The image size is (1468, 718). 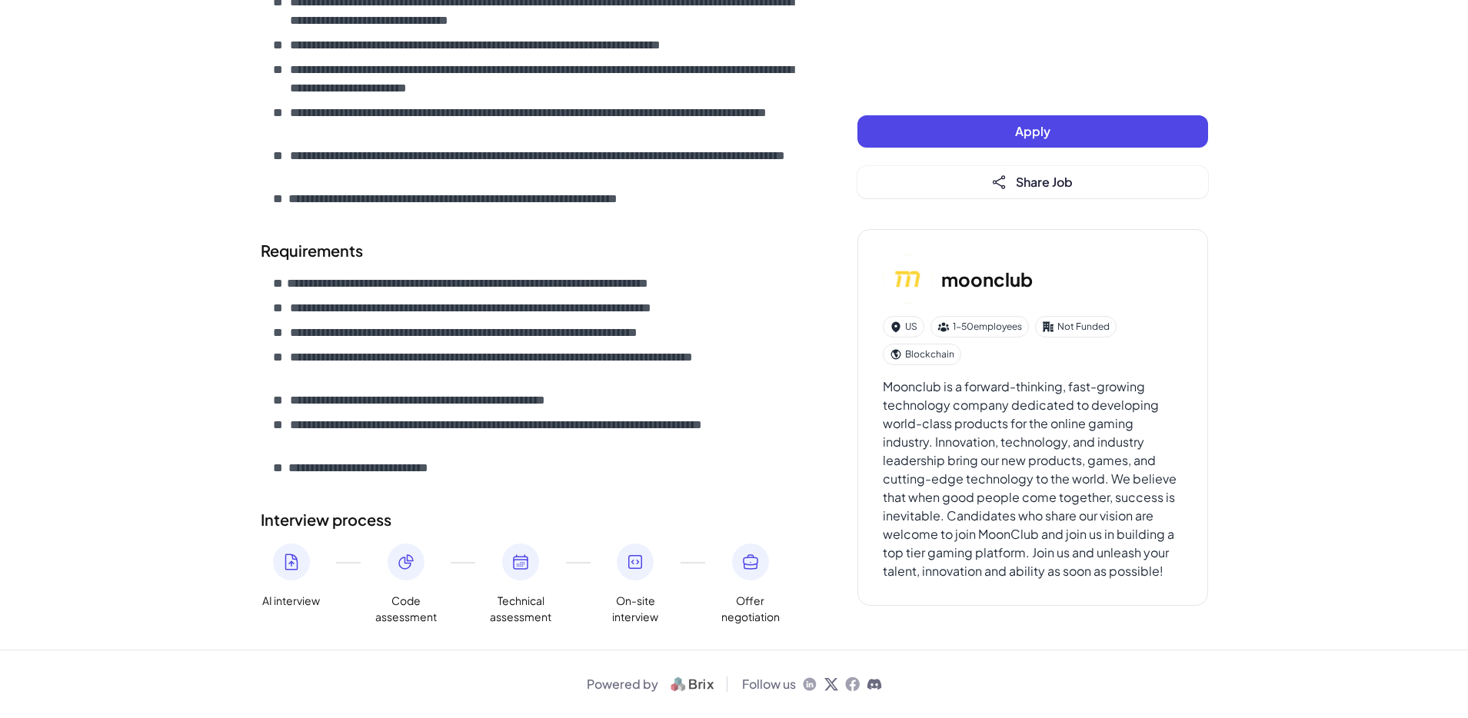 I want to click on span: Powered by, so click(x=622, y=685).